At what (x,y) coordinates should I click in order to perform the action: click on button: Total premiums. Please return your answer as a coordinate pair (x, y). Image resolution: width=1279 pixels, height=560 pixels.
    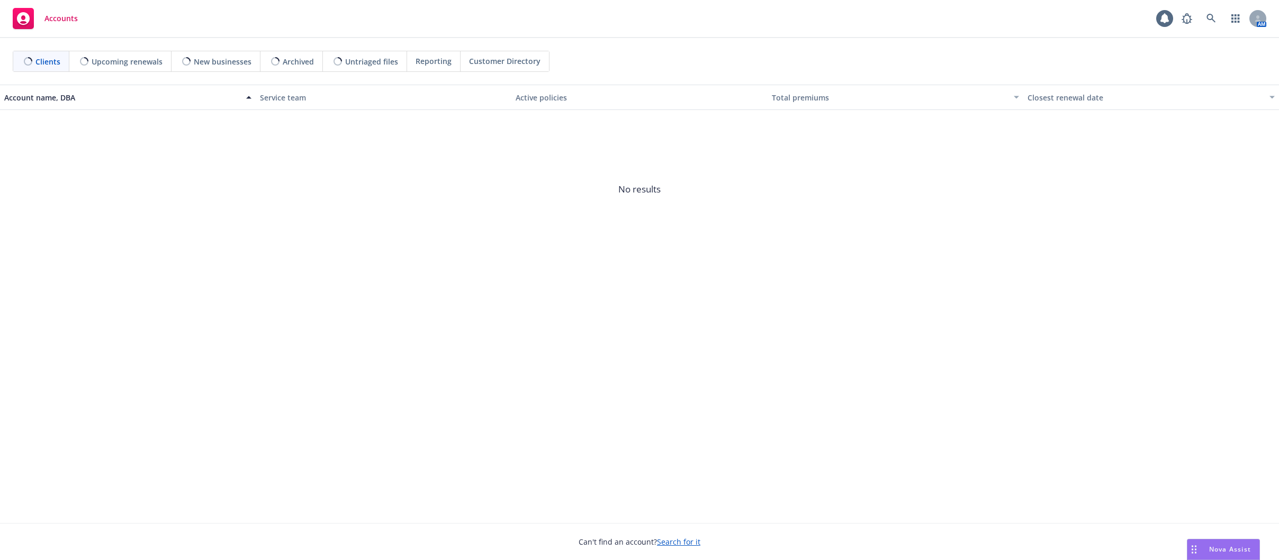
    Looking at the image, I should click on (895, 97).